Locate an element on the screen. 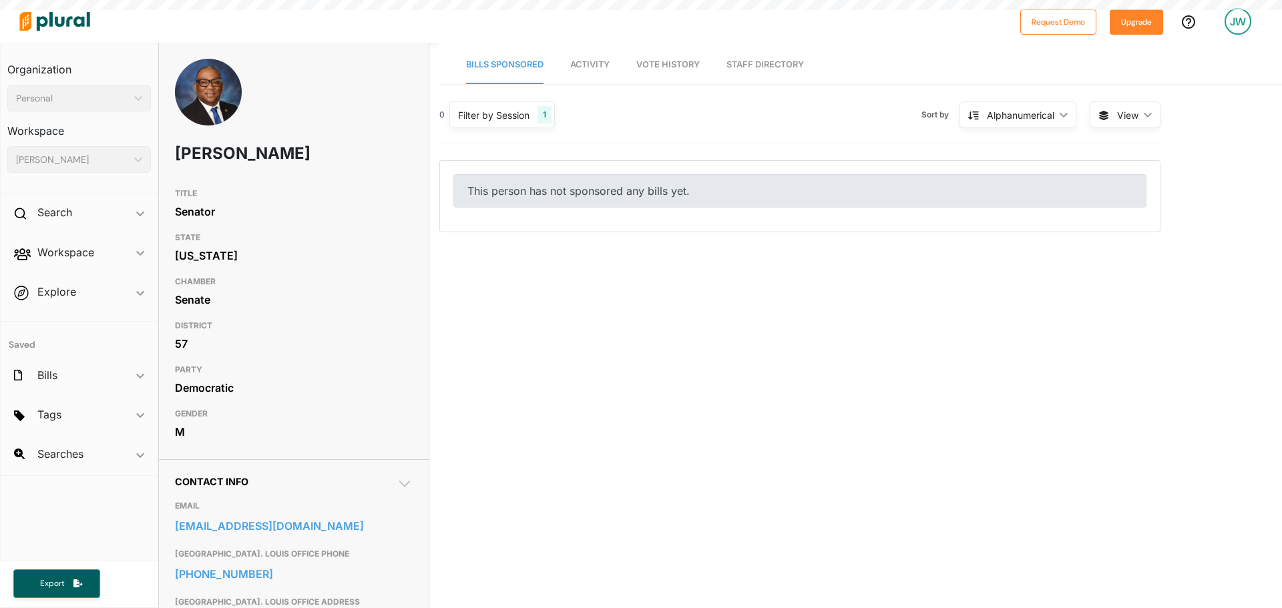 Image resolution: width=1282 pixels, height=608 pixels. div: Senate is located at coordinates (294, 300).